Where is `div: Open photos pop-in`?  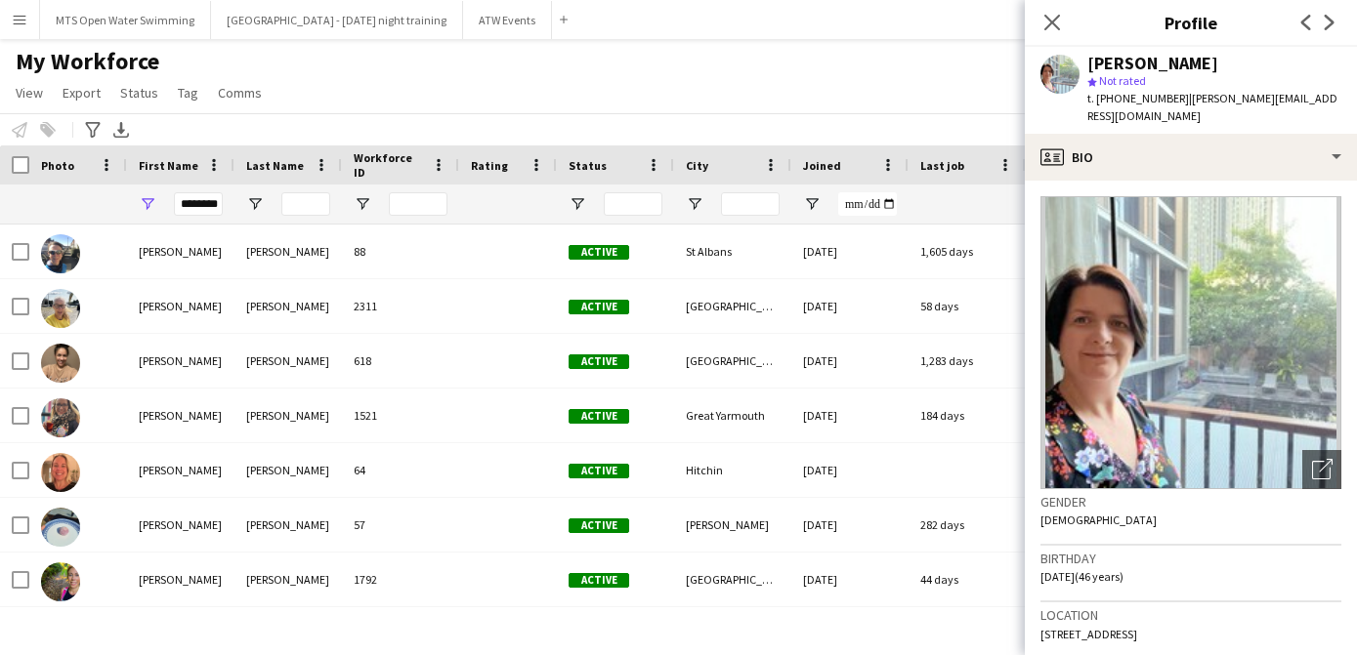 div: Open photos pop-in is located at coordinates (1322, 470).